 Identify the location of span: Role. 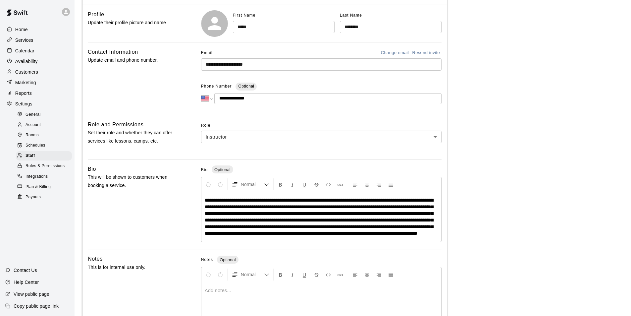
(321, 126).